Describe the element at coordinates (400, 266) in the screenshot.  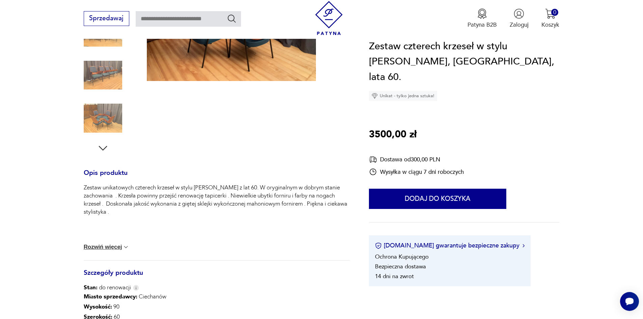
I see `li: Bezpieczna dostawa` at that location.